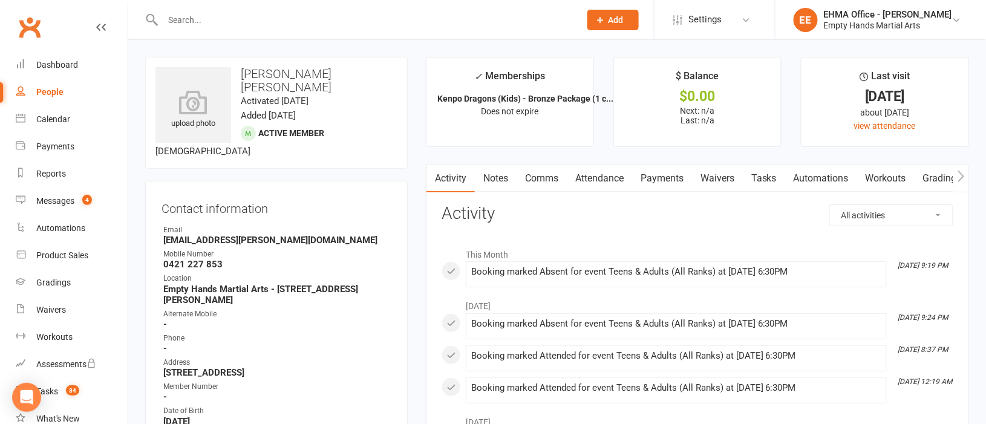 The image size is (986, 424). I want to click on a: Assessments, so click(71, 364).